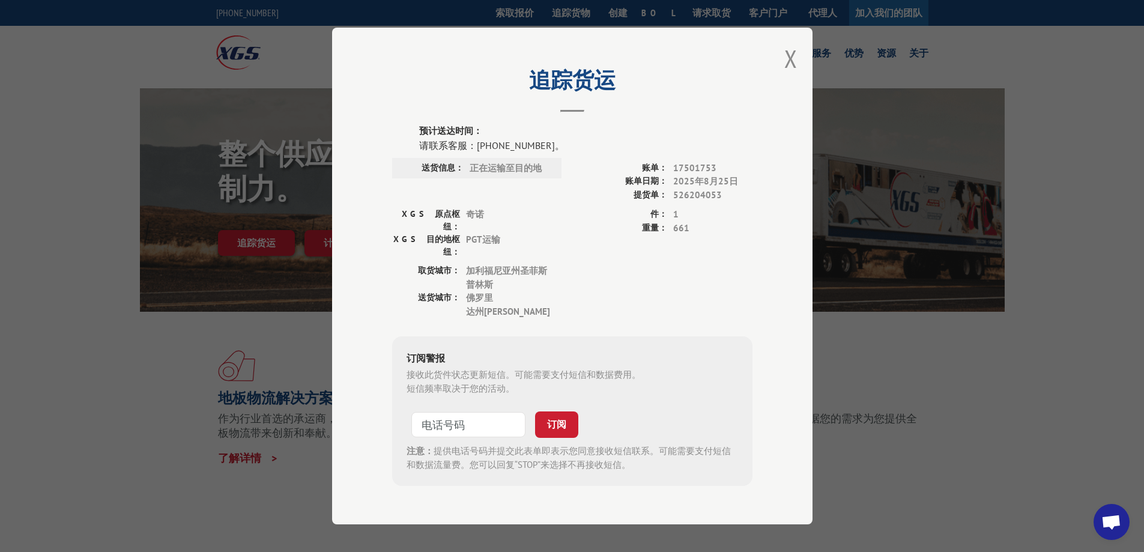 The image size is (1144, 552). What do you see at coordinates (524, 374) in the screenshot?
I see `font: 接收此货件状态更新短信。可能需要支付短信和数据费用。` at bounding box center [524, 374].